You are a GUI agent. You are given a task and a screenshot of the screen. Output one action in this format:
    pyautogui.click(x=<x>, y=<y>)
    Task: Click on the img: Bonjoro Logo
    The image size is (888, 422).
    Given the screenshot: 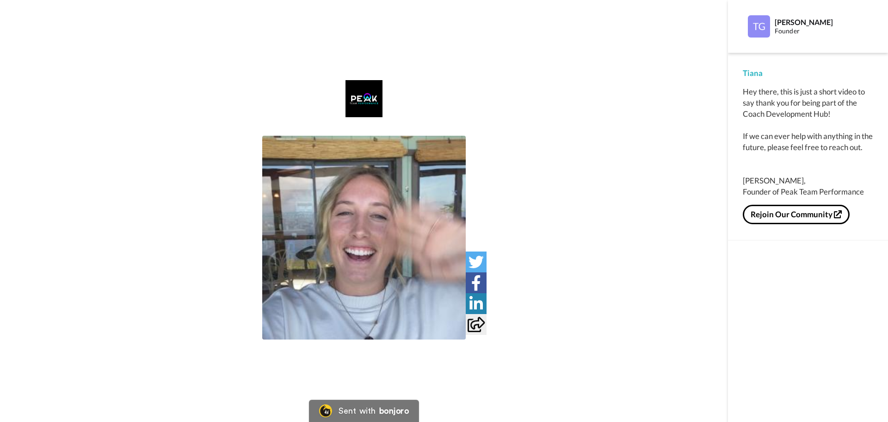 What is the action you would take?
    pyautogui.click(x=326, y=410)
    